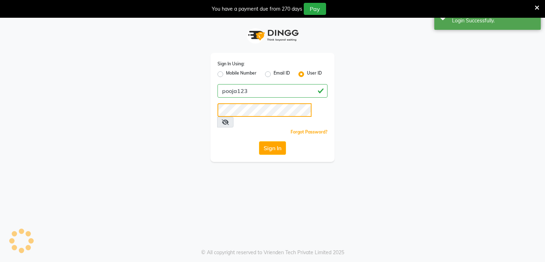 The height and width of the screenshot is (262, 545). I want to click on label: Mobile Number, so click(241, 74).